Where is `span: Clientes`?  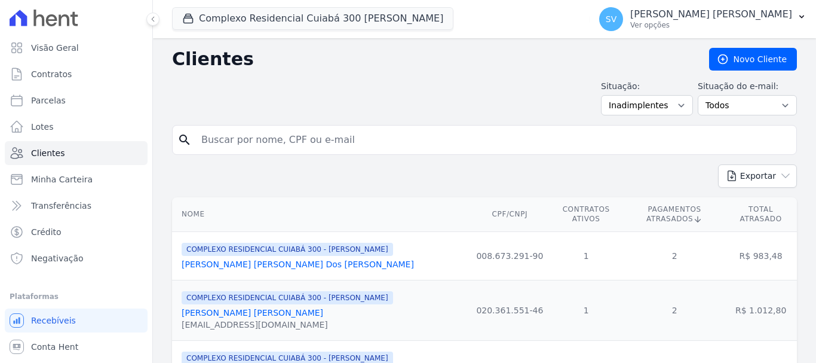
span: Clientes is located at coordinates (48, 153).